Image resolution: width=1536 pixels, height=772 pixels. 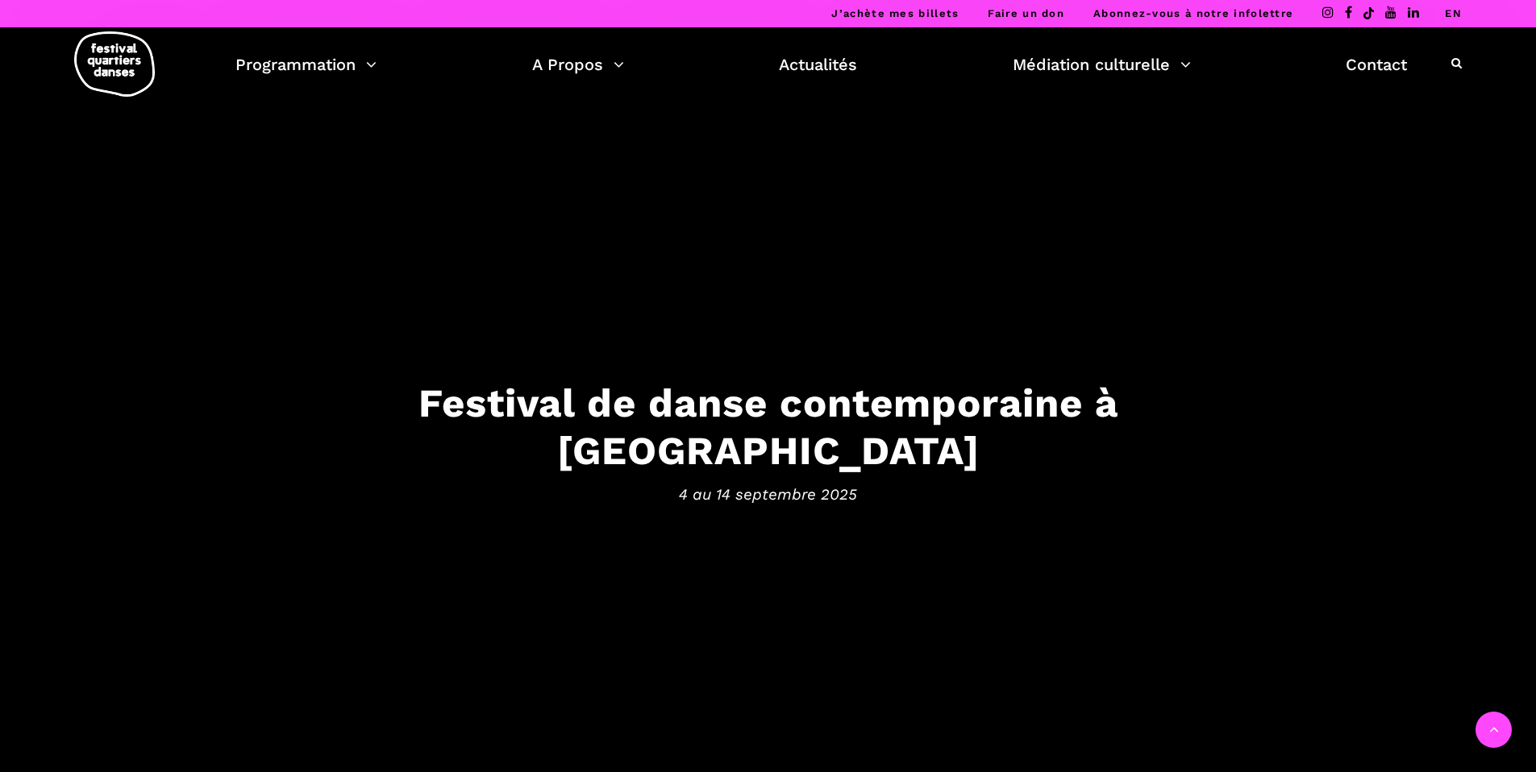 What do you see at coordinates (578, 64) in the screenshot?
I see `a: A Propos` at bounding box center [578, 64].